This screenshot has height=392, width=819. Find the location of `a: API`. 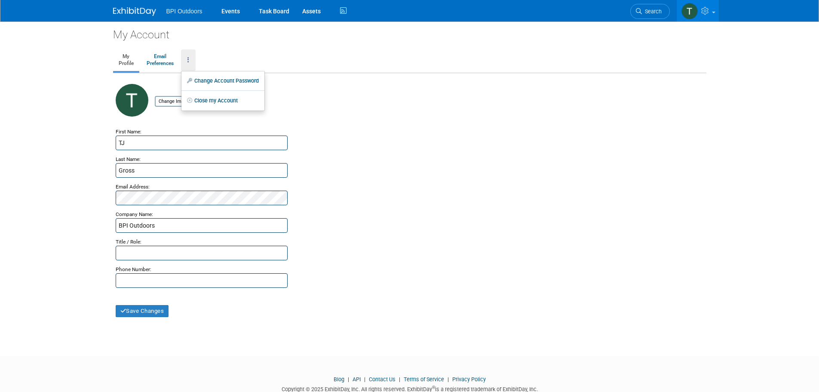

a: API is located at coordinates (356, 379).